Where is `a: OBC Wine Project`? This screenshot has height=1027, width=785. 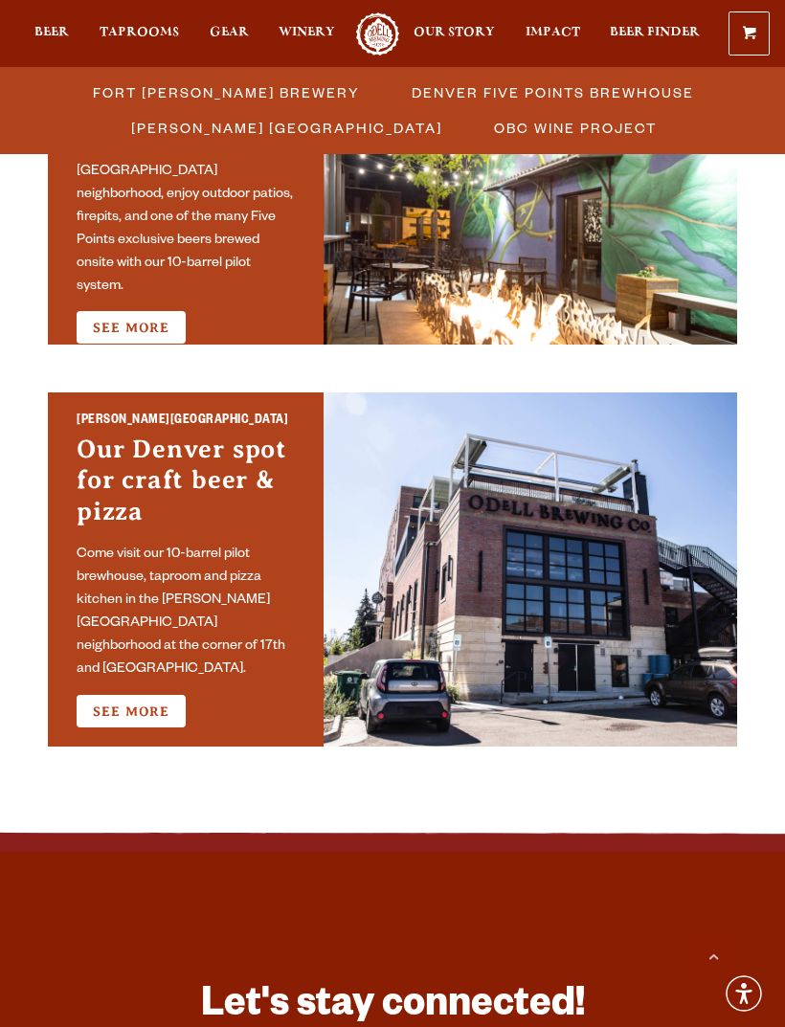
a: OBC Wine Project is located at coordinates (574, 127).